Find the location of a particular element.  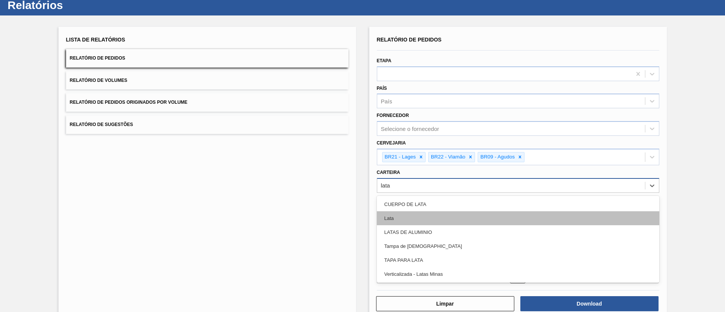

button: Download is located at coordinates (590, 304).